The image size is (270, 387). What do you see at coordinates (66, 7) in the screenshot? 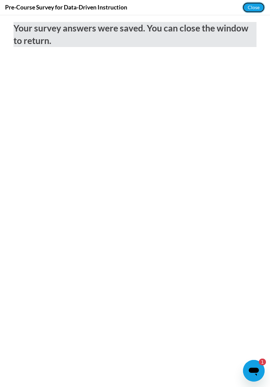
I see `h4: Pre-Course Survey for Data-Driven Instruction` at bounding box center [66, 7].